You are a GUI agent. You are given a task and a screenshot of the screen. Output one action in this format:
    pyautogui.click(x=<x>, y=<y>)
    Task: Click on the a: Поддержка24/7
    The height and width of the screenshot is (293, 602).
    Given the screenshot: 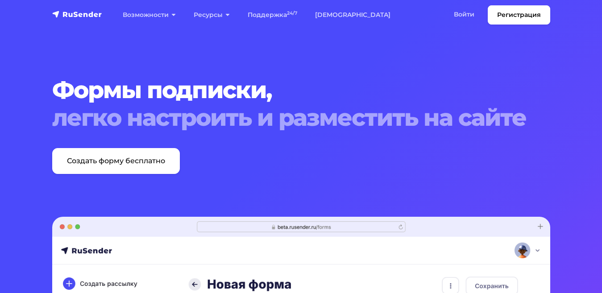 What is the action you would take?
    pyautogui.click(x=272, y=15)
    